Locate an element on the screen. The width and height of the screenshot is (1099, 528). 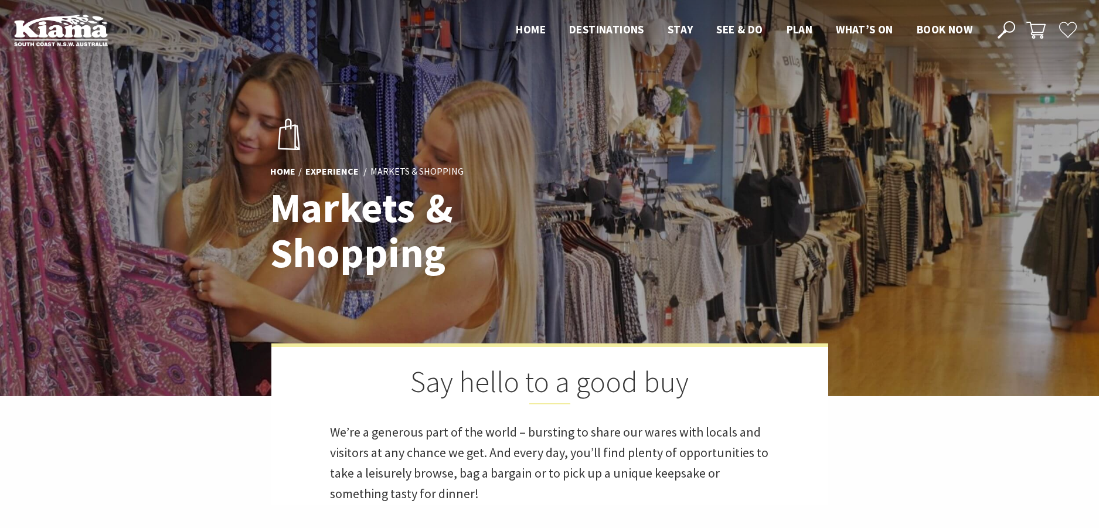
p: We’re a generous part of the world – bursting to share our wares with locals and visitors at any ... is located at coordinates (550, 463).